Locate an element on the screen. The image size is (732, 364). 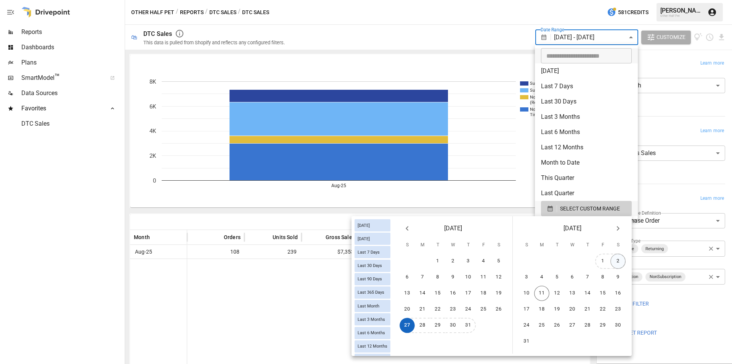
span: SELECT CUSTOM RANGE is located at coordinates (590, 208).